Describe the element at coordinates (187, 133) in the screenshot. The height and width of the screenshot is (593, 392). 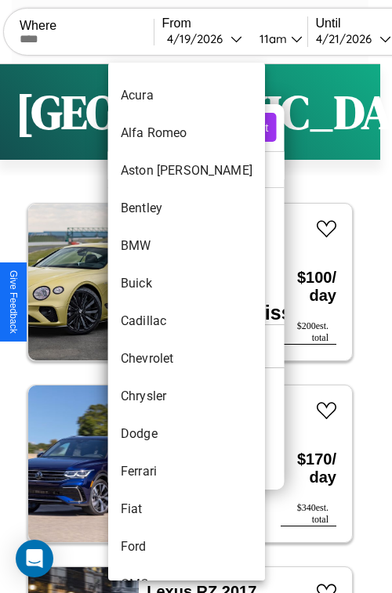
I see `li: Alfa Romeo` at that location.